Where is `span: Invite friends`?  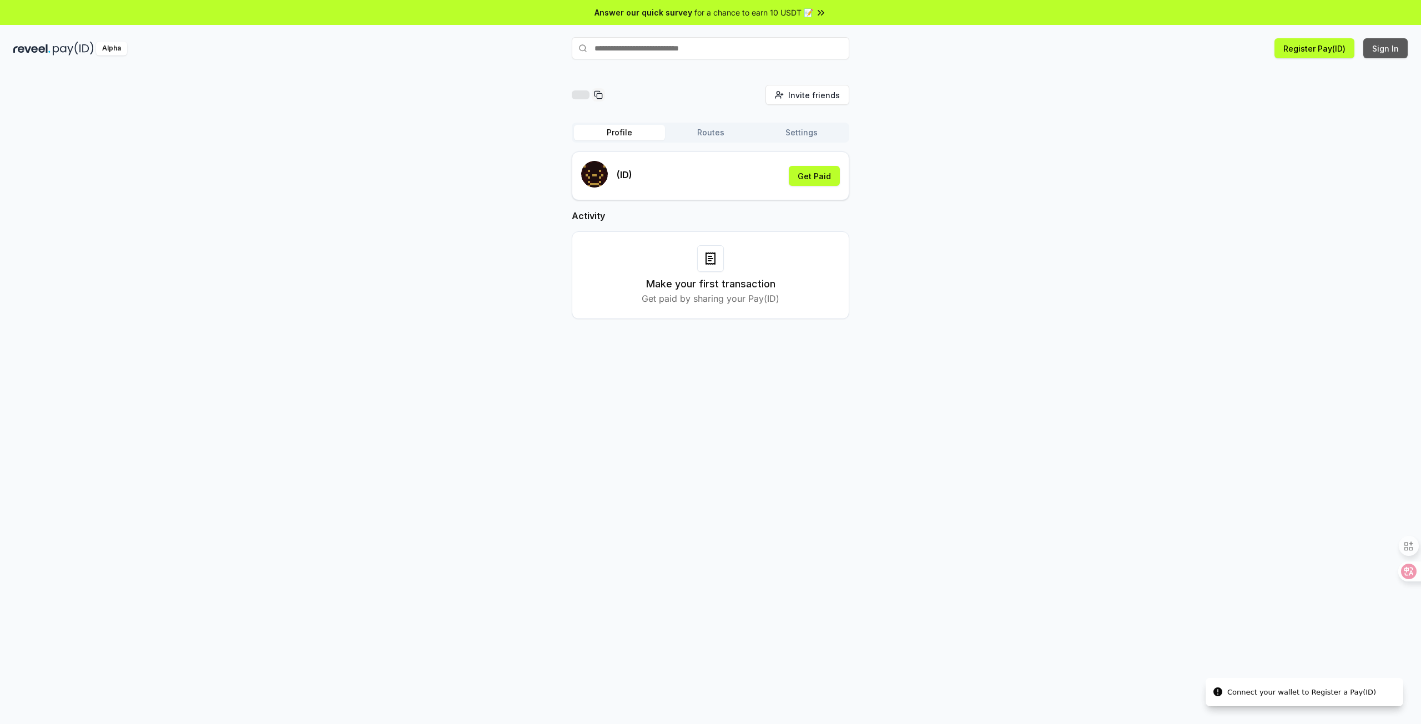 span: Invite friends is located at coordinates (814, 95).